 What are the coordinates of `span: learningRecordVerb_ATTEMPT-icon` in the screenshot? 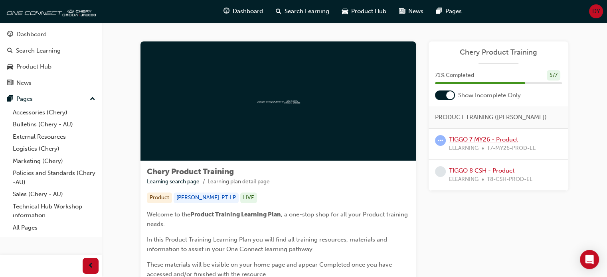 It's located at (440, 140).